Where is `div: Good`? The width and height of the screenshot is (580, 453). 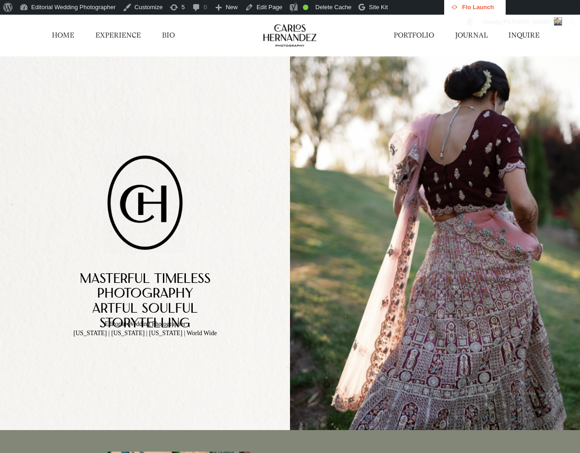 div: Good is located at coordinates (305, 7).